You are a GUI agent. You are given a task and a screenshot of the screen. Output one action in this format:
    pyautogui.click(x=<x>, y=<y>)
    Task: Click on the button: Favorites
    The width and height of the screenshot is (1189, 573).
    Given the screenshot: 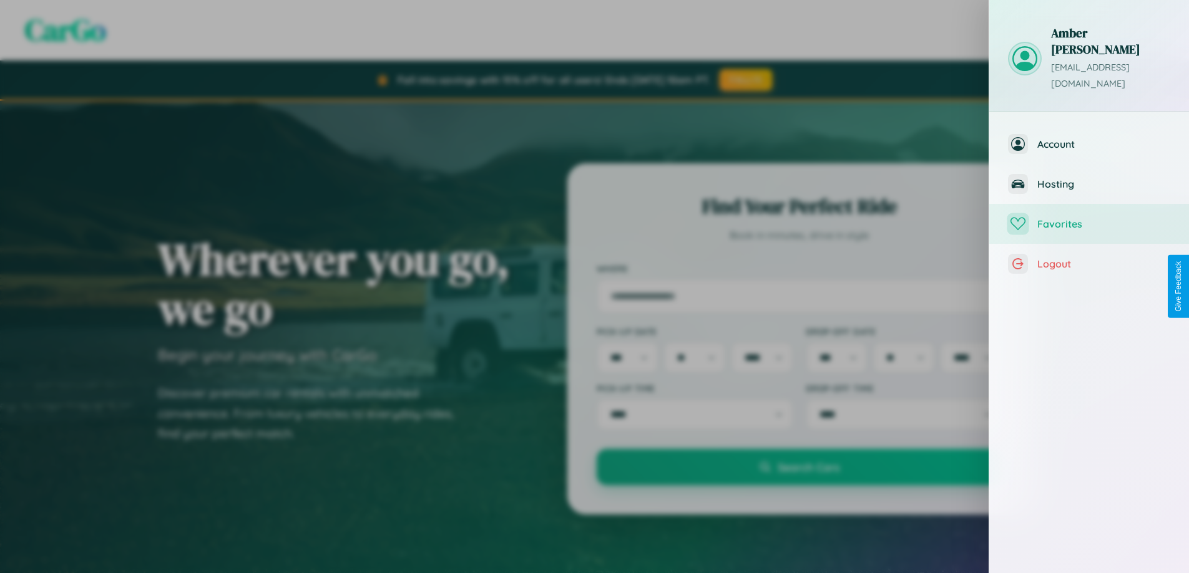 What is the action you would take?
    pyautogui.click(x=1089, y=224)
    